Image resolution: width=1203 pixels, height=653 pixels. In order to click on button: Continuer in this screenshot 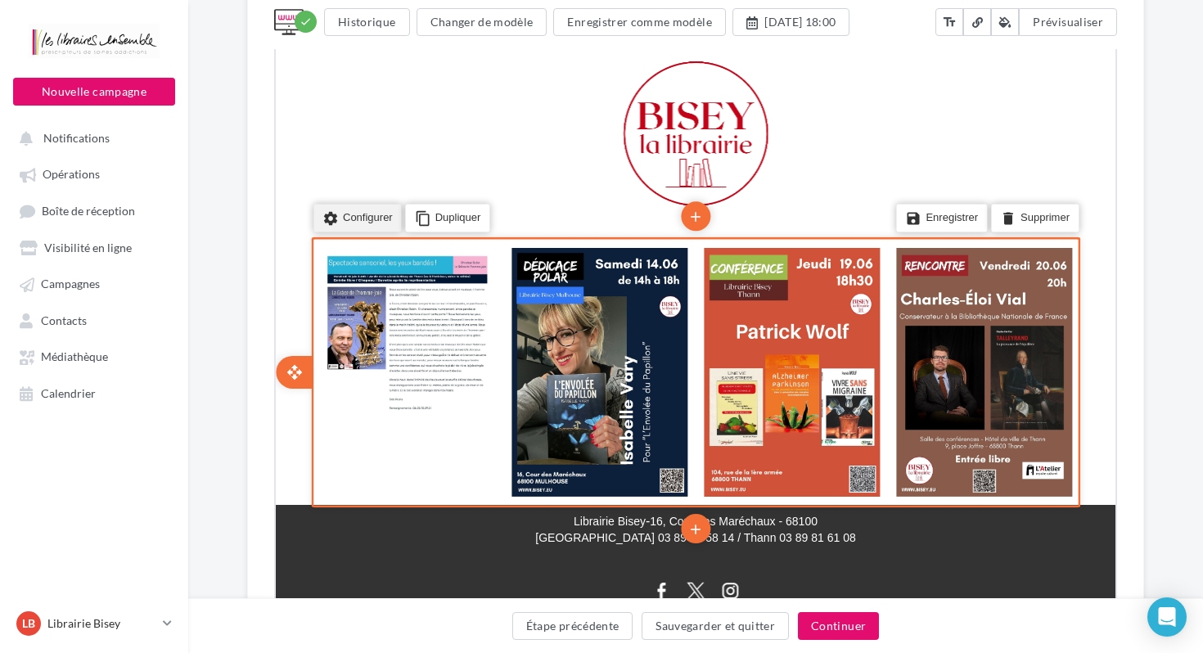, I will do `click(838, 626)`.